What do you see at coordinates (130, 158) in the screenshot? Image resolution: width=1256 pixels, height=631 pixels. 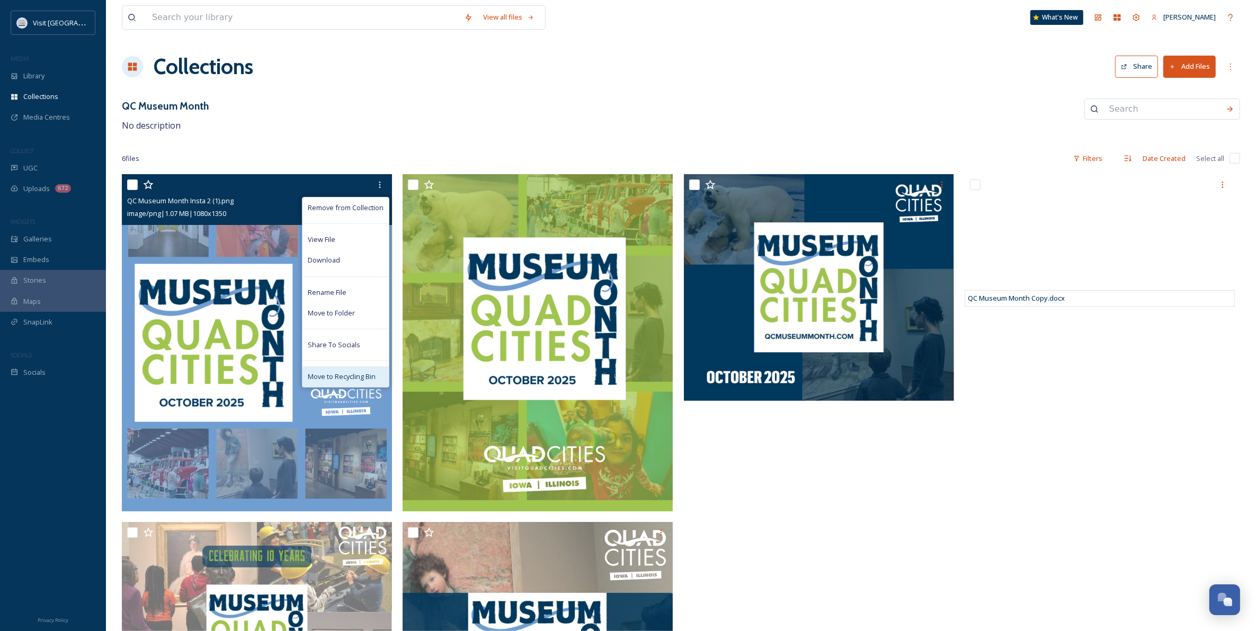 I see `span: 6 file s` at bounding box center [130, 158].